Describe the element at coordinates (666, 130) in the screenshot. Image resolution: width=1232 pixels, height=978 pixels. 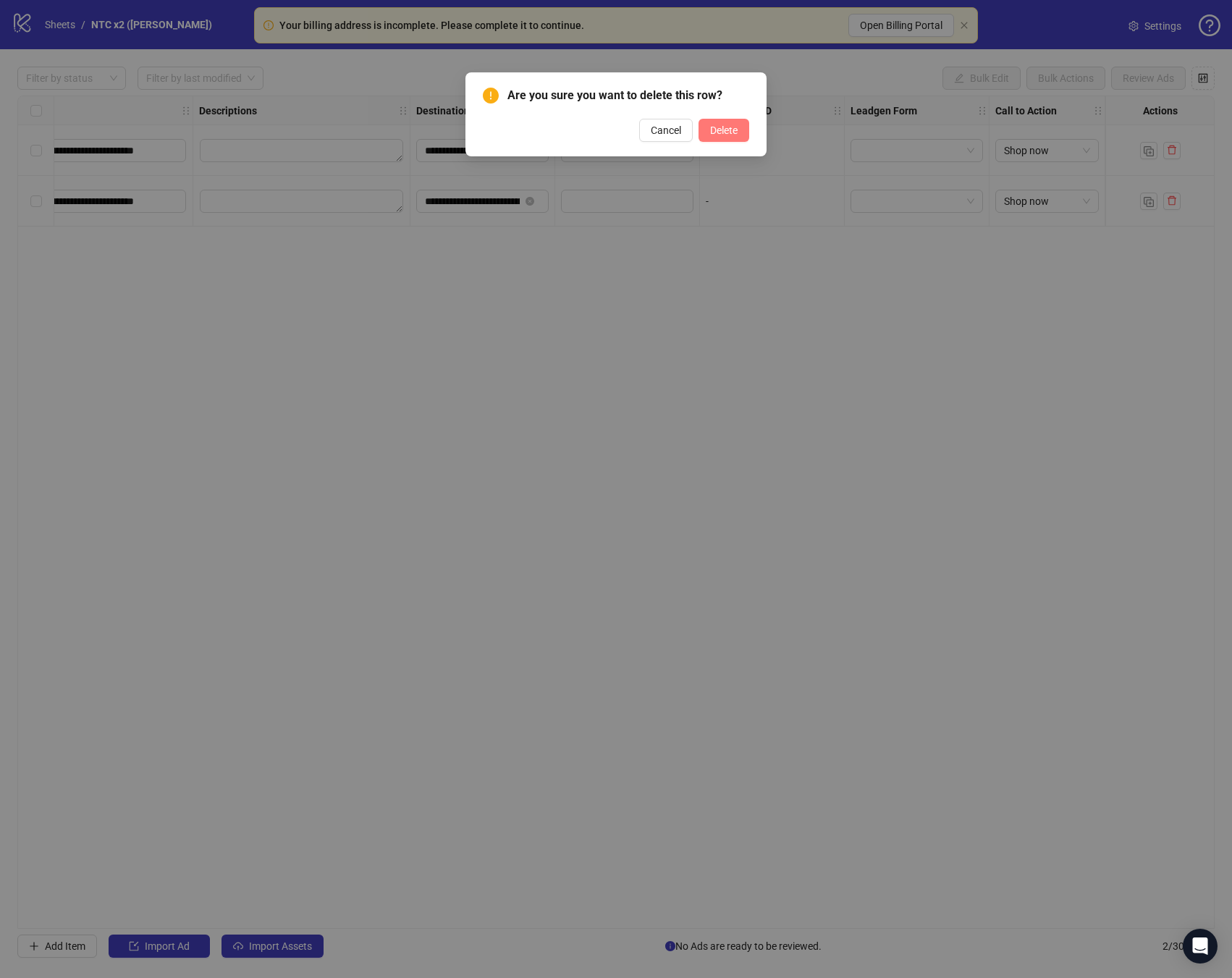
I see `button: Cancel` at that location.